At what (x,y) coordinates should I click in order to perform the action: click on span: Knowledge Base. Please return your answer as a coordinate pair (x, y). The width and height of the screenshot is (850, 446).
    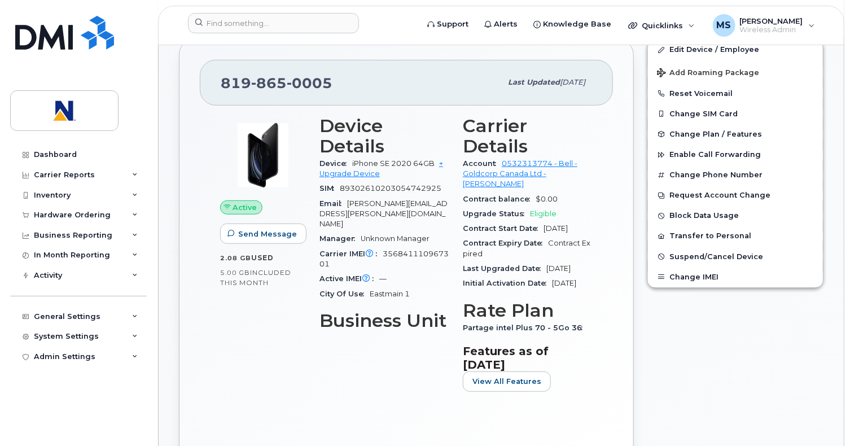
    Looking at the image, I should click on (577, 24).